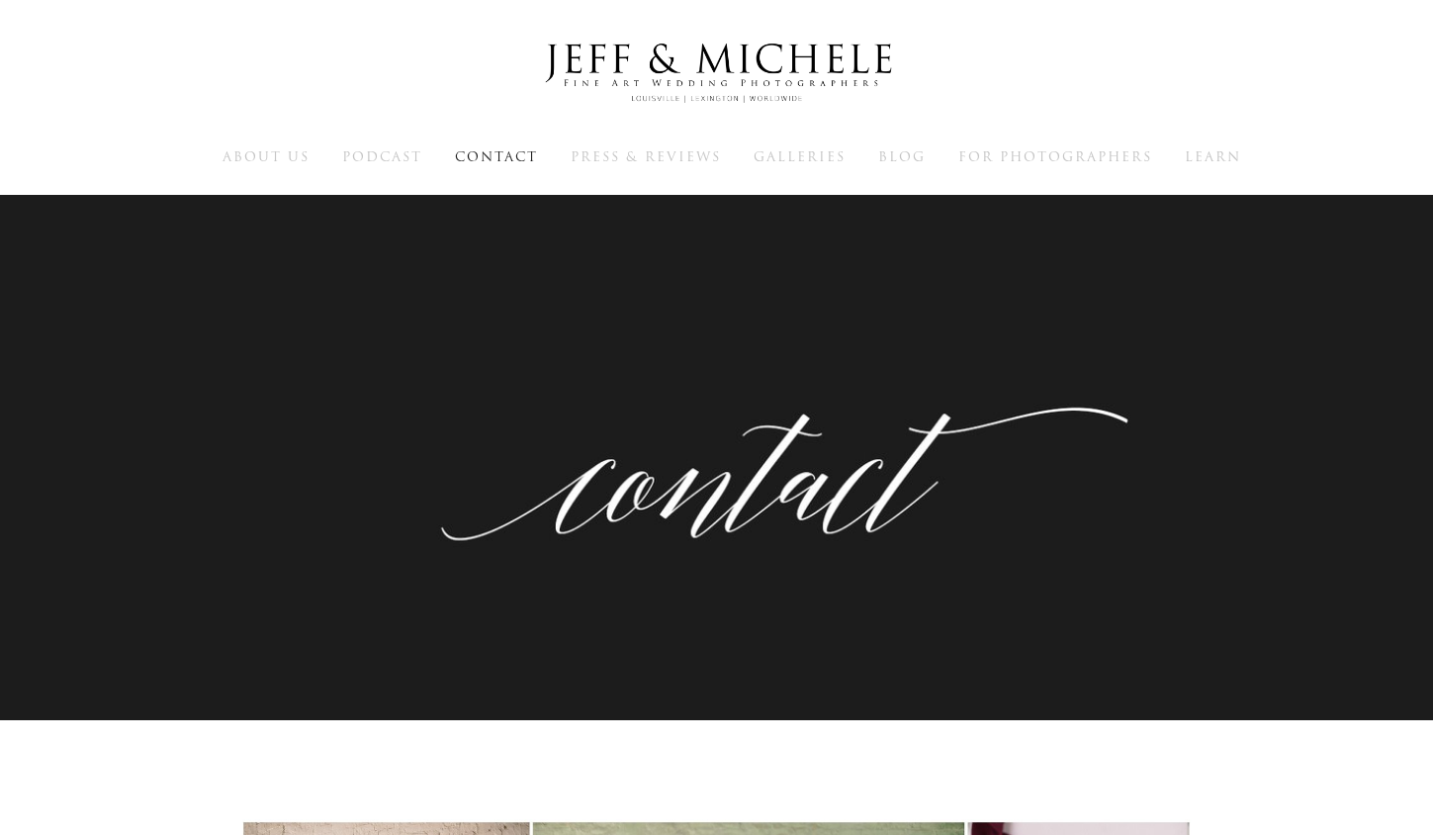 The height and width of the screenshot is (835, 1433). Describe the element at coordinates (717, 73) in the screenshot. I see `img: Louisville Wedding Photographers - Jeff & Michele Wedding Photographers` at that location.